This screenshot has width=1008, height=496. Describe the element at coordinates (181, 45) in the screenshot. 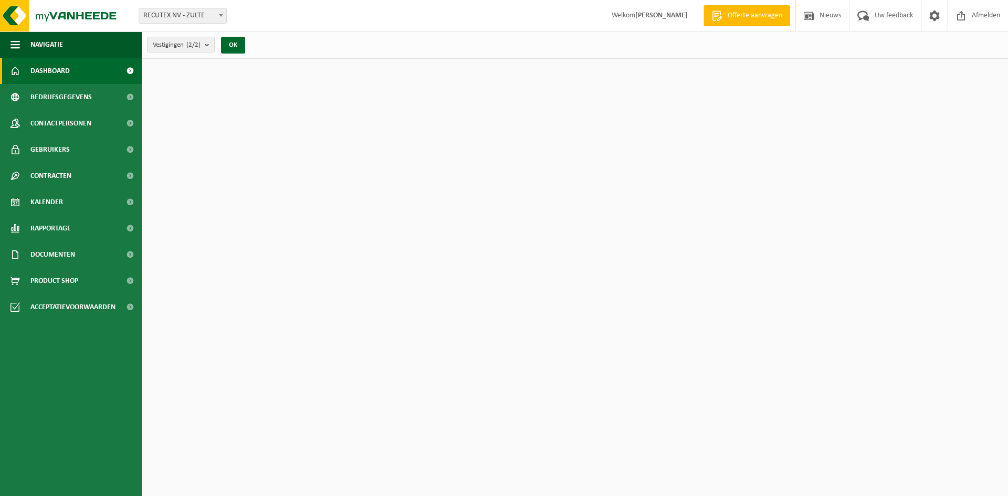

I see `button: Vestigingen(2/2)` at that location.